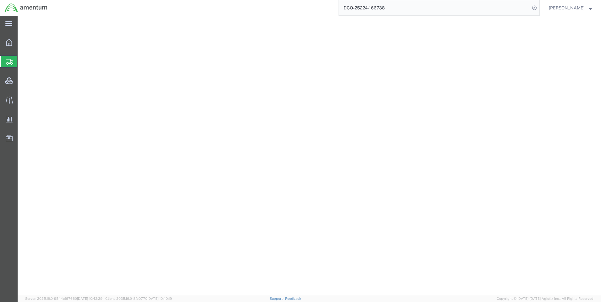 This screenshot has height=302, width=601. I want to click on span: Server: 2025.16.0-9544af67660, so click(64, 299).